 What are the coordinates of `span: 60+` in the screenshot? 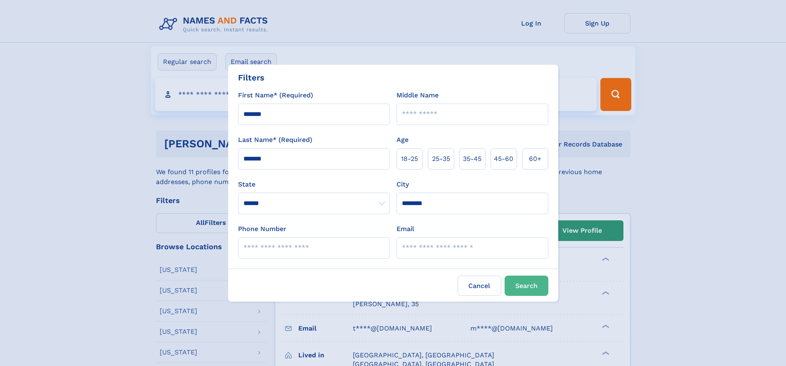 It's located at (535, 159).